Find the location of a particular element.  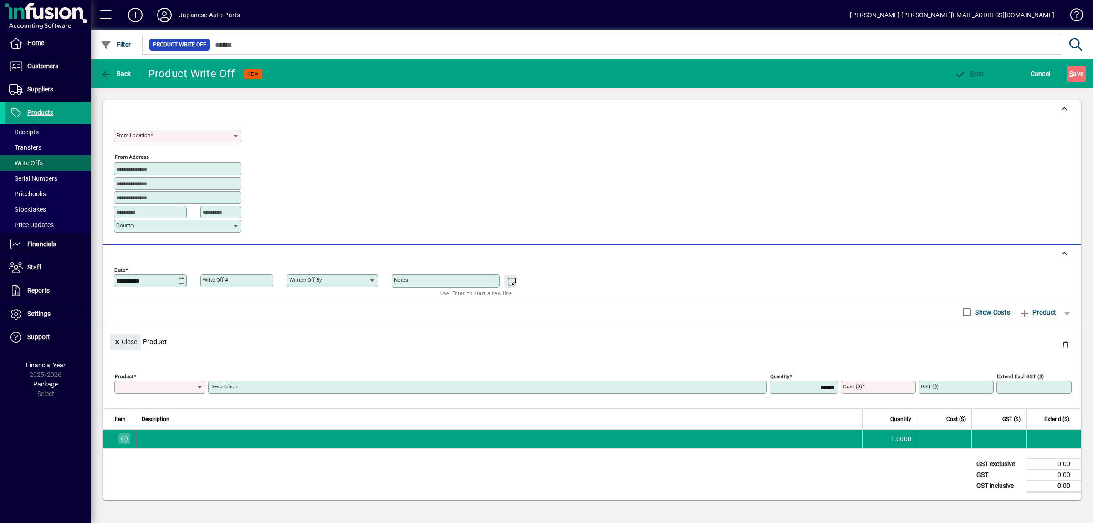

span: Serial Numbers is located at coordinates (33, 179).